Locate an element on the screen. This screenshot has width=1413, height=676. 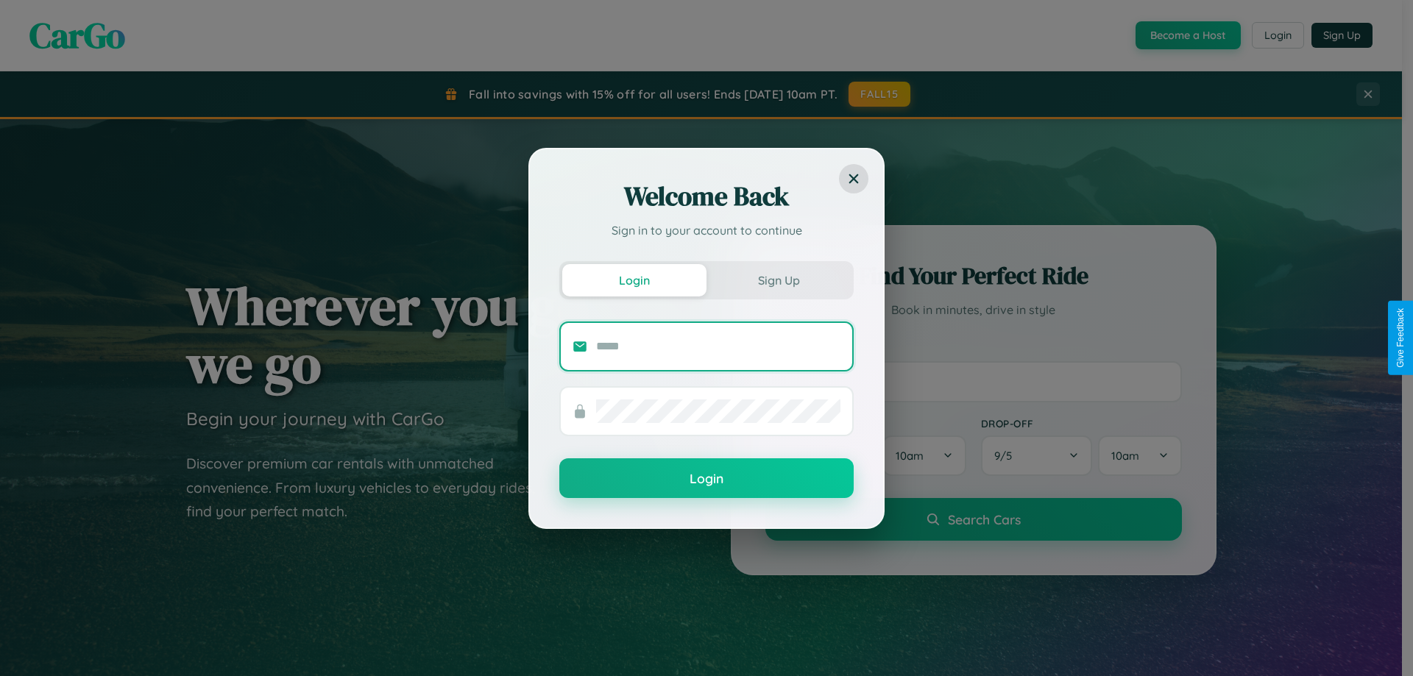
button: Sign Up is located at coordinates (779, 280).